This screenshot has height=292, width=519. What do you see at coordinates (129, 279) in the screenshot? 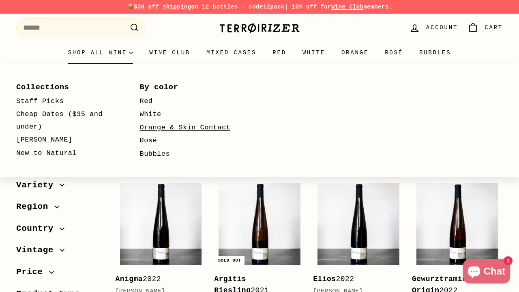
I see `b: Anigma` at bounding box center [129, 279].